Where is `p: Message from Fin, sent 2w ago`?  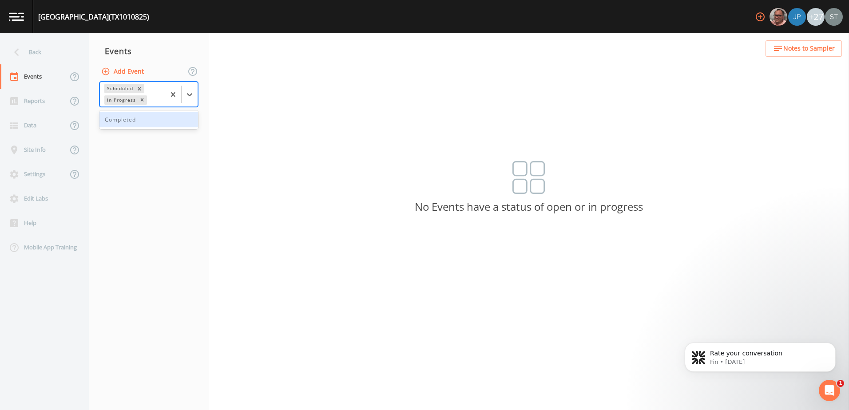 p: Message from Fin, sent 2w ago is located at coordinates (96, 38).